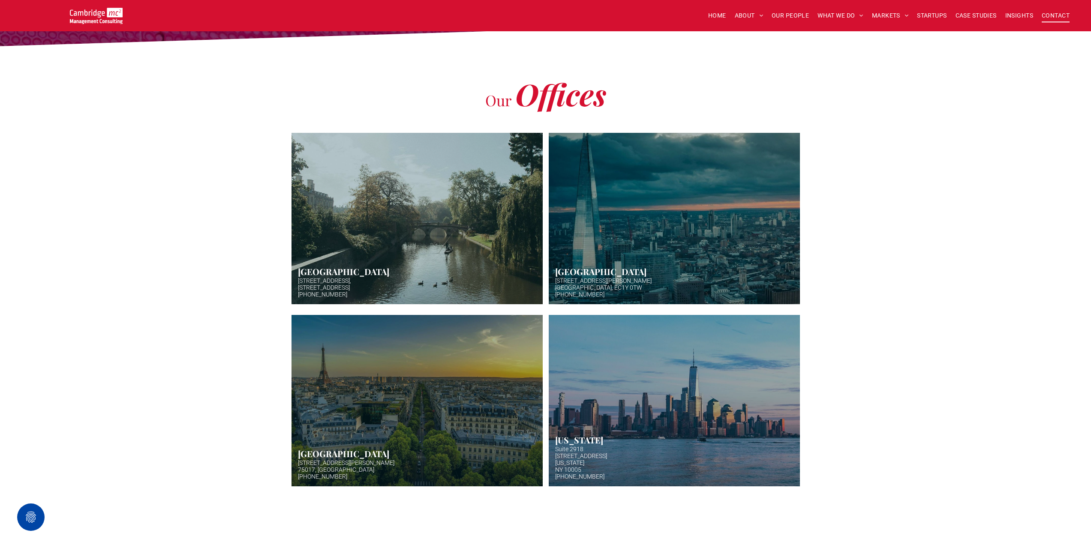  What do you see at coordinates (1019, 15) in the screenshot?
I see `a: INSIGHTS` at bounding box center [1019, 15].